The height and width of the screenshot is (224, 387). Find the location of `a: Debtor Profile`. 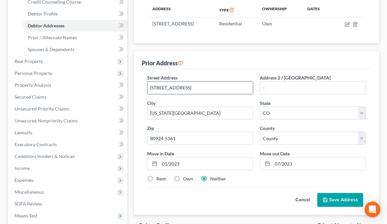

a: Debtor Profile is located at coordinates (75, 14).